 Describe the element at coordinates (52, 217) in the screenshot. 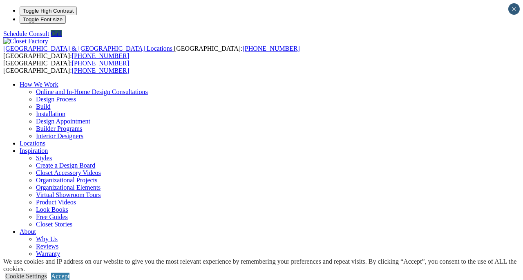

I see `a: Free Guides` at that location.